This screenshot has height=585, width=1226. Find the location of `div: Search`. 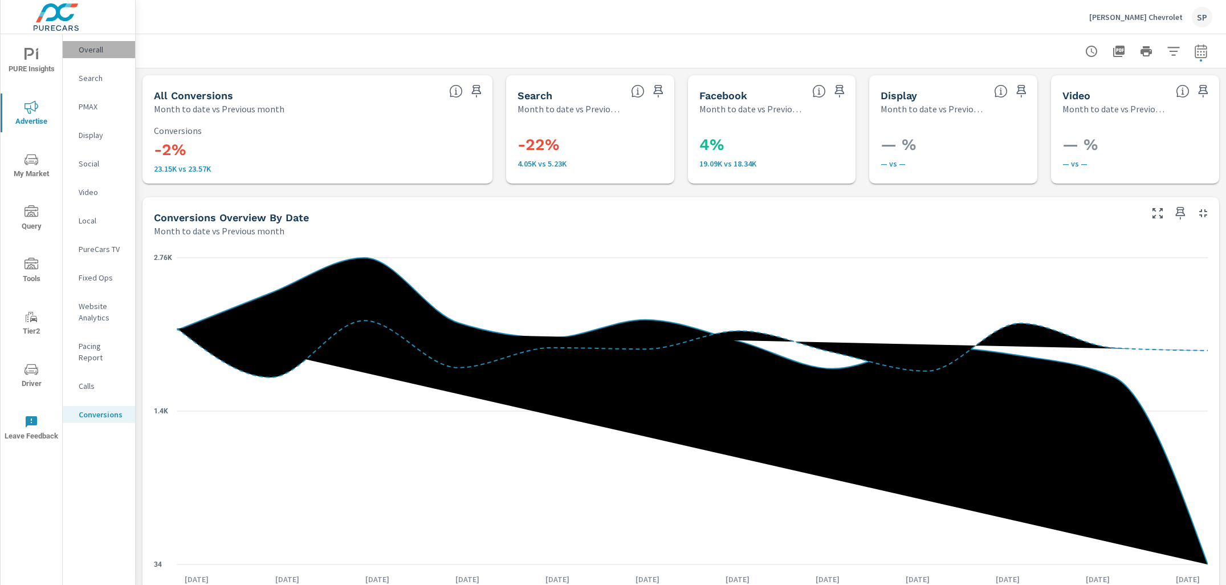

div: Search is located at coordinates (99, 78).